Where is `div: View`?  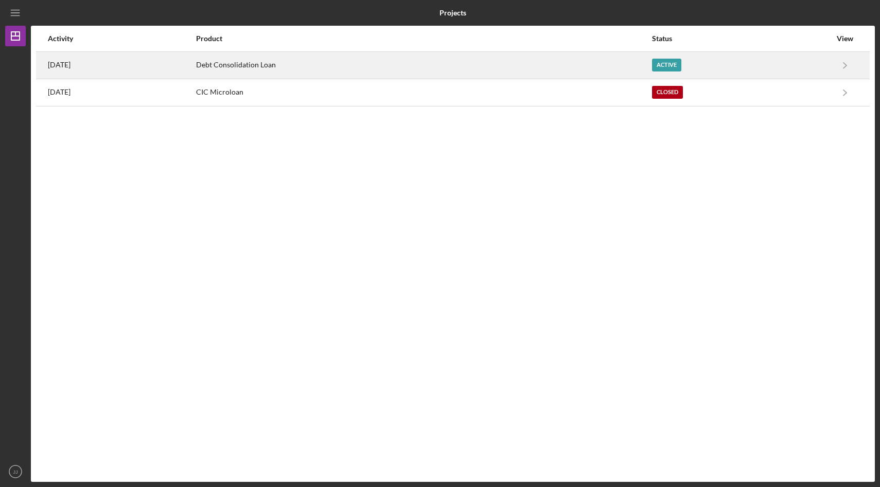 div: View is located at coordinates (845, 39).